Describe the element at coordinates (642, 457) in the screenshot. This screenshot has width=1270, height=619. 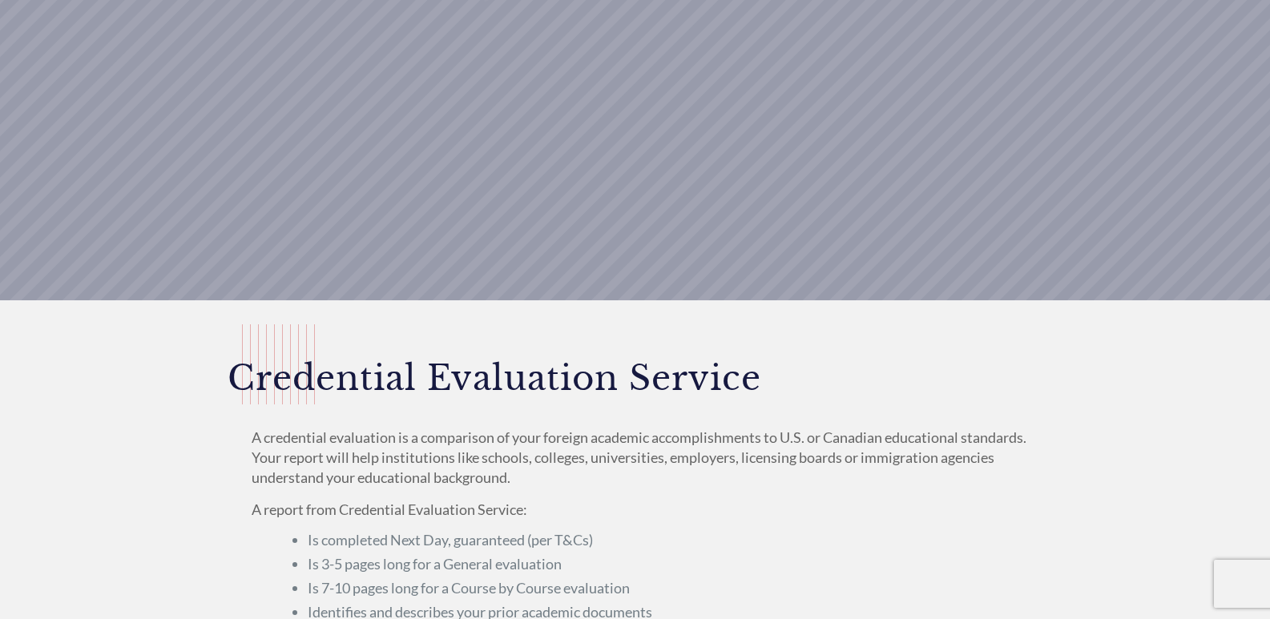
I see `p: A credential evaluation is a comparison of your foreign academic accomplishments to U.S. or Canad...` at that location.